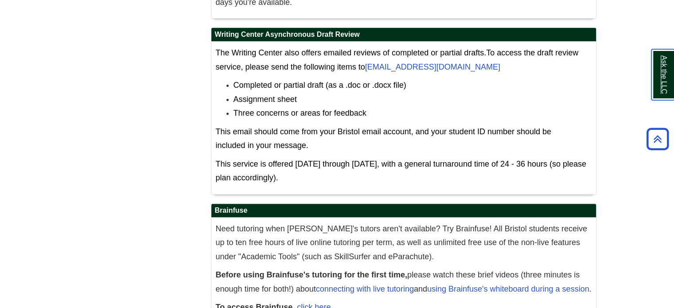 The width and height of the screenshot is (674, 308). What do you see at coordinates (404, 282) in the screenshot?
I see `span: please watch these brief videos (three minutes is enough time for both!) about and .` at bounding box center [404, 282].